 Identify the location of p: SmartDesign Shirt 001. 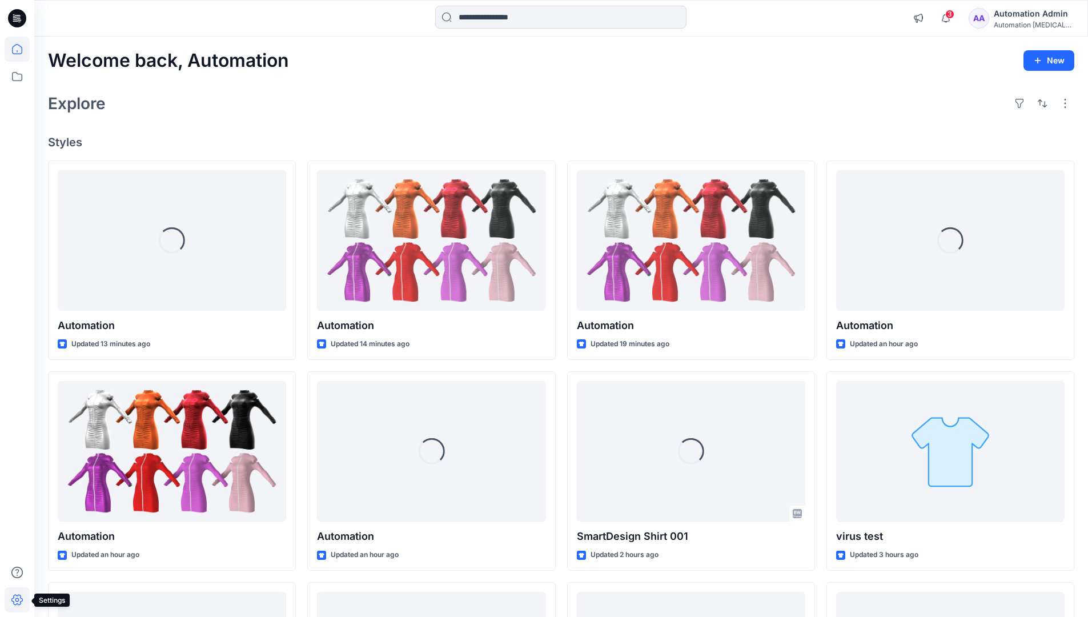
(691, 537).